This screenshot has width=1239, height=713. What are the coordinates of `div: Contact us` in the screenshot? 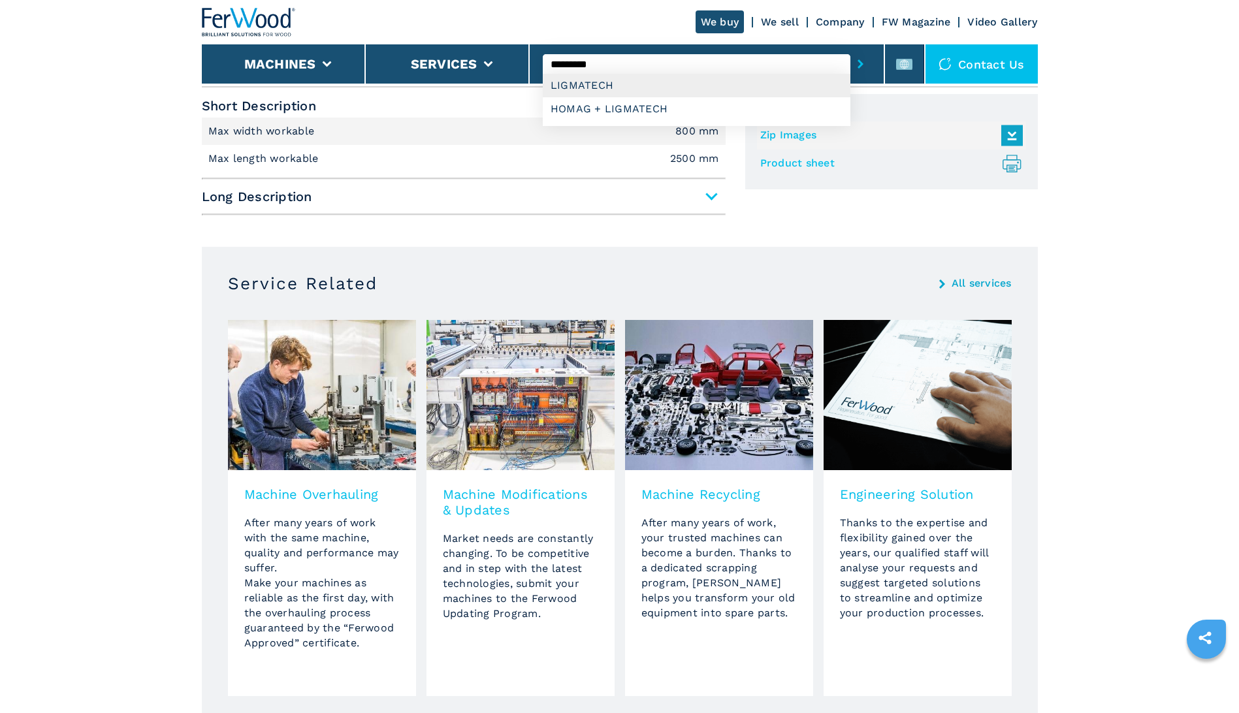 It's located at (982, 64).